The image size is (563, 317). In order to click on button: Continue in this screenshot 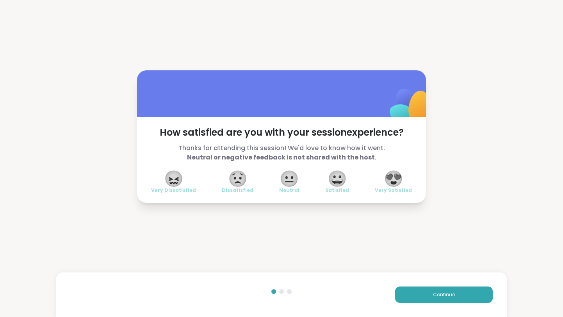, I will do `click(444, 294)`.